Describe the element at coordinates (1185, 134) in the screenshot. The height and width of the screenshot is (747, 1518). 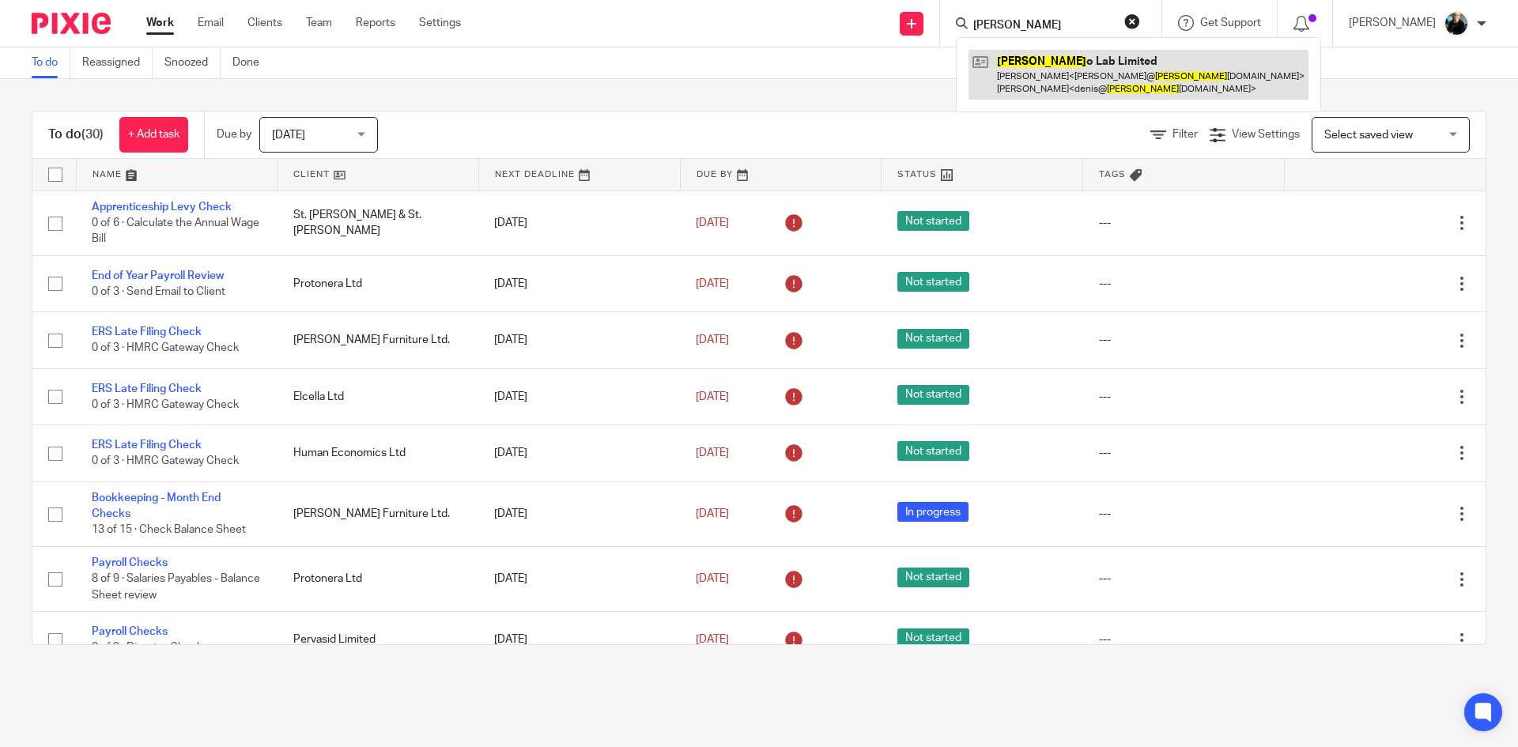
I see `span: Filter` at that location.